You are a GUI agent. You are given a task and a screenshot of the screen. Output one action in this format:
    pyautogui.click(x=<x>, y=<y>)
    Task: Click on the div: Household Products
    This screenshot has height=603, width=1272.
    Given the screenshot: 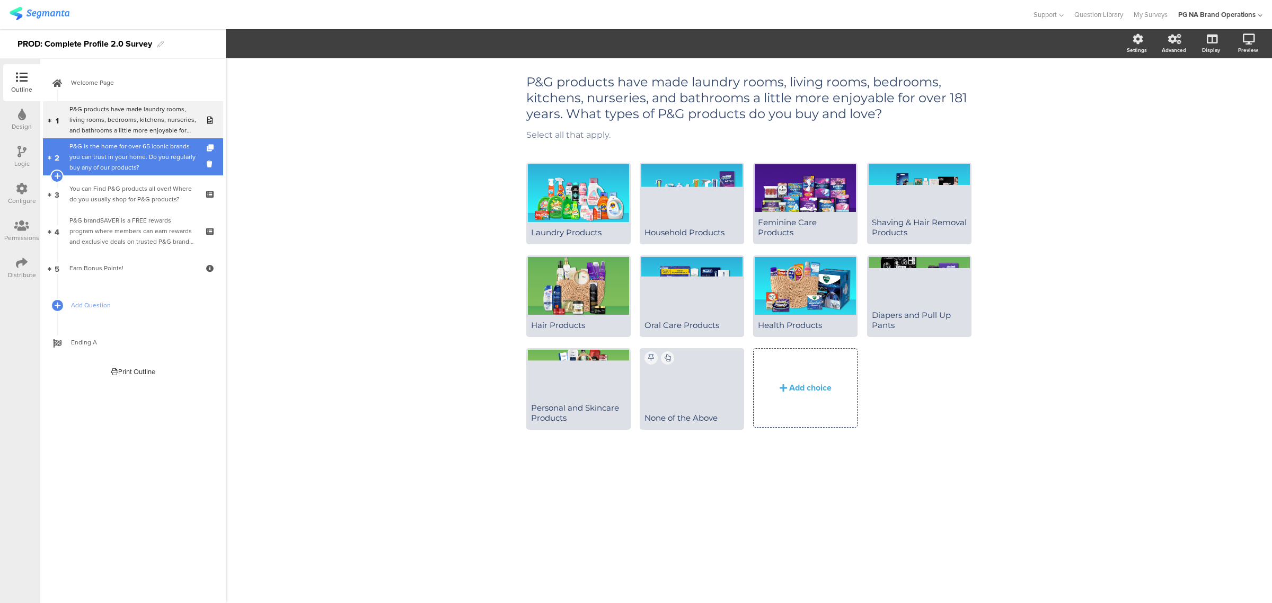 What is the action you would take?
    pyautogui.click(x=692, y=232)
    